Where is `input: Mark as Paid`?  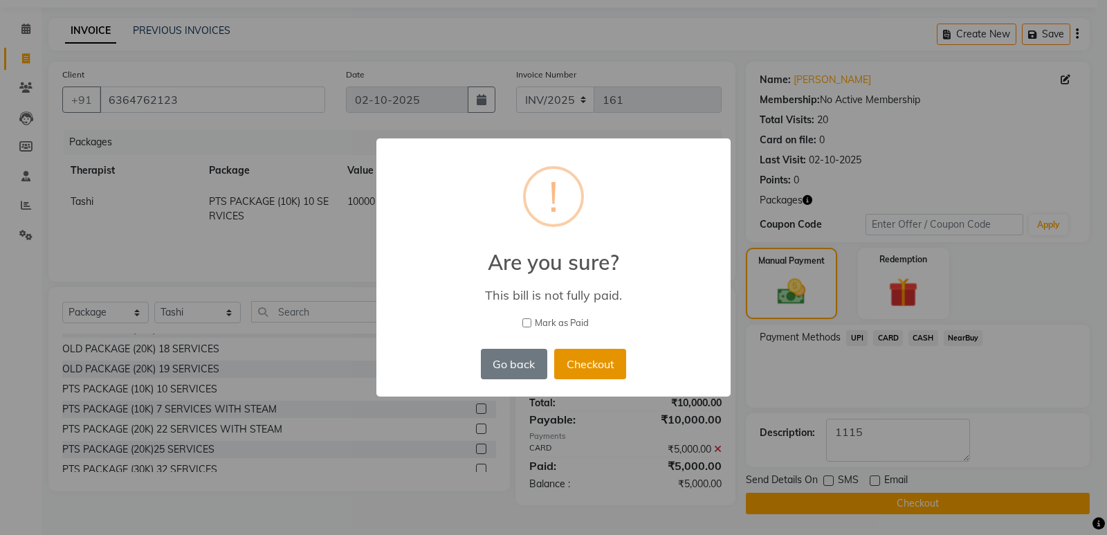 input: Mark as Paid is located at coordinates (526, 322).